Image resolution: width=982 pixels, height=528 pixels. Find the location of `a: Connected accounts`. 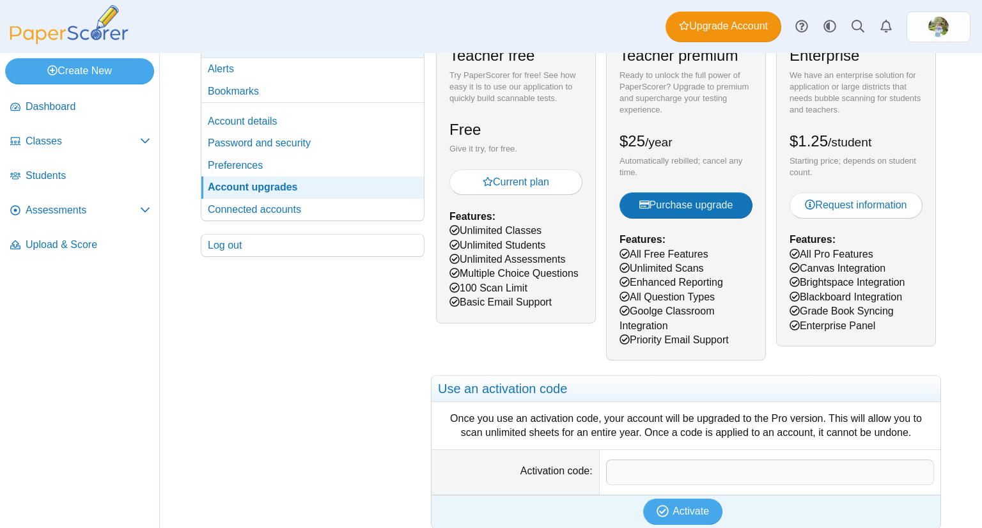

a: Connected accounts is located at coordinates (313, 210).